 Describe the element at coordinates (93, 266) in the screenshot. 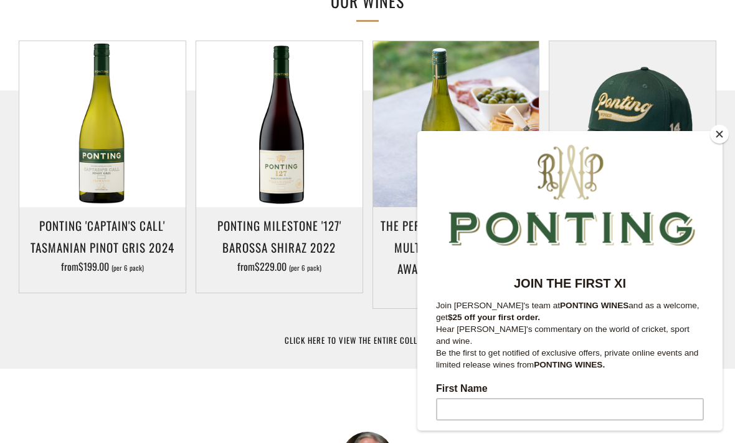

I see `span: $199.00` at that location.